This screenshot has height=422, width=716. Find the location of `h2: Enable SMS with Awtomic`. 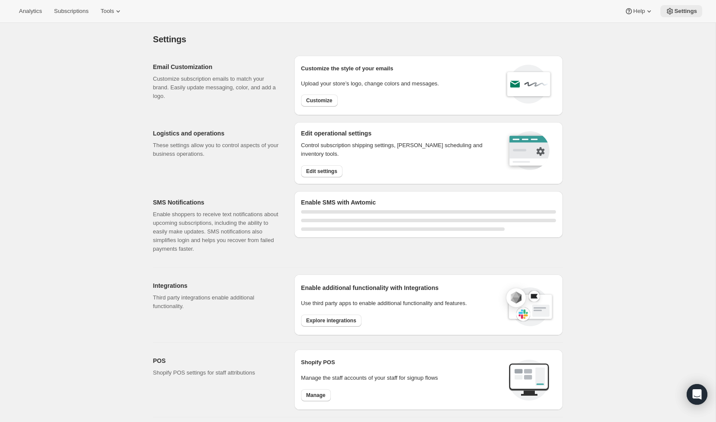

h2: Enable SMS with Awtomic is located at coordinates (428, 202).